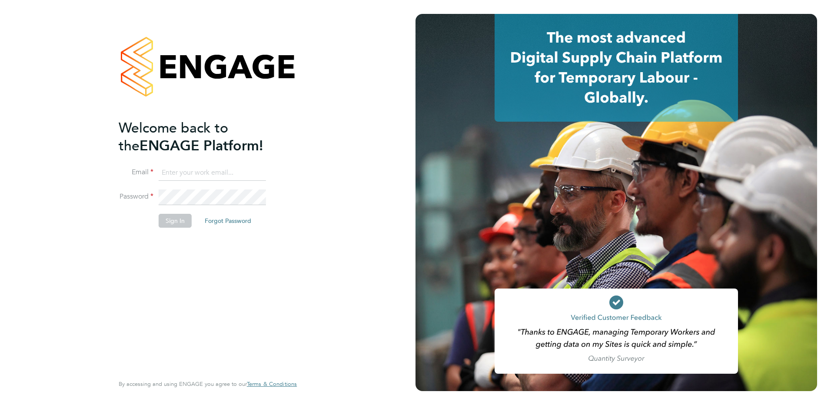 This screenshot has width=831, height=405. What do you see at coordinates (272, 384) in the screenshot?
I see `span: Terms & Conditions` at bounding box center [272, 384].